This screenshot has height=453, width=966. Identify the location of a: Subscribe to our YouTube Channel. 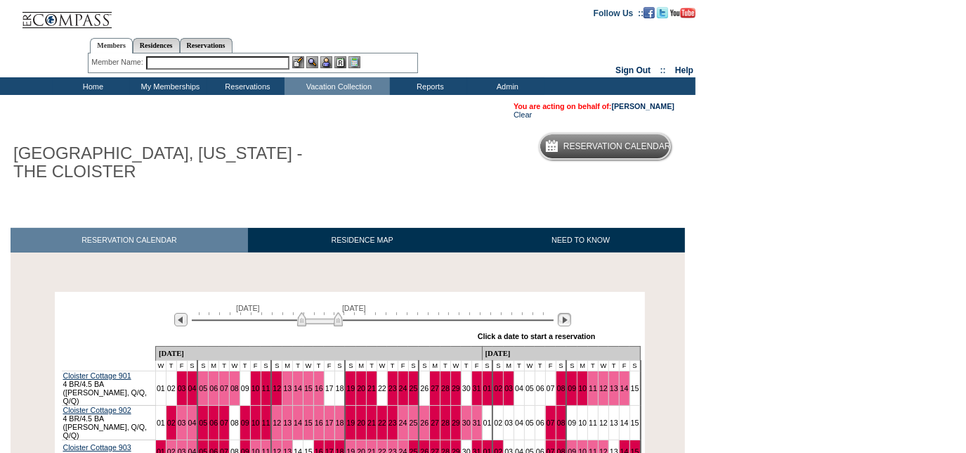
(683, 12).